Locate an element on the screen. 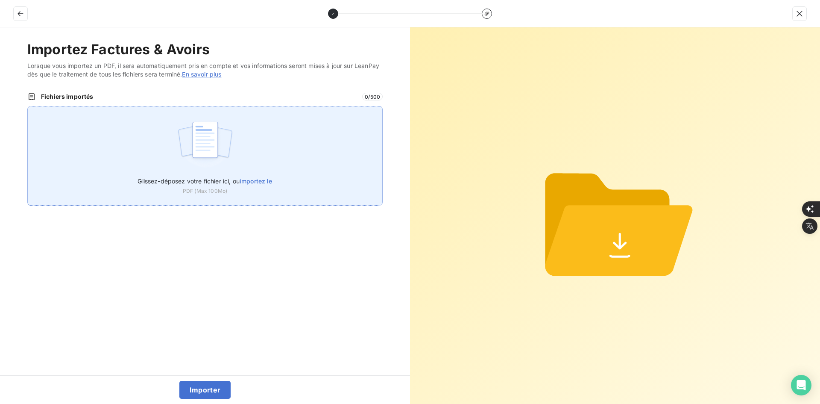 This screenshot has width=820, height=404. a: En savoir plus is located at coordinates (202, 74).